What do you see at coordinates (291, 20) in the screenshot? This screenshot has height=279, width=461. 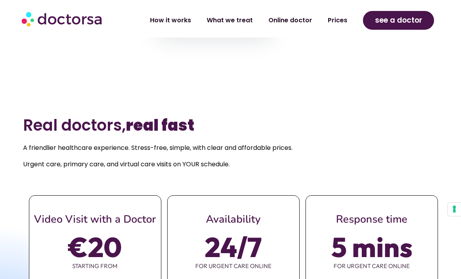 I see `a: Online doctor` at bounding box center [291, 20].